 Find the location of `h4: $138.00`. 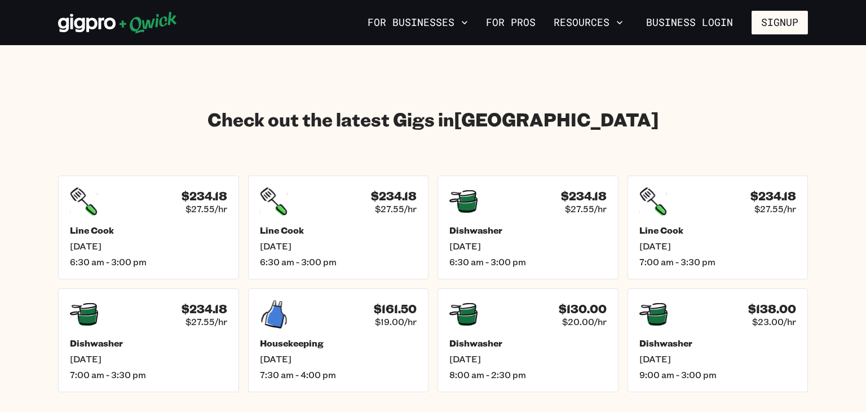

h4: $138.00 is located at coordinates (772, 309).